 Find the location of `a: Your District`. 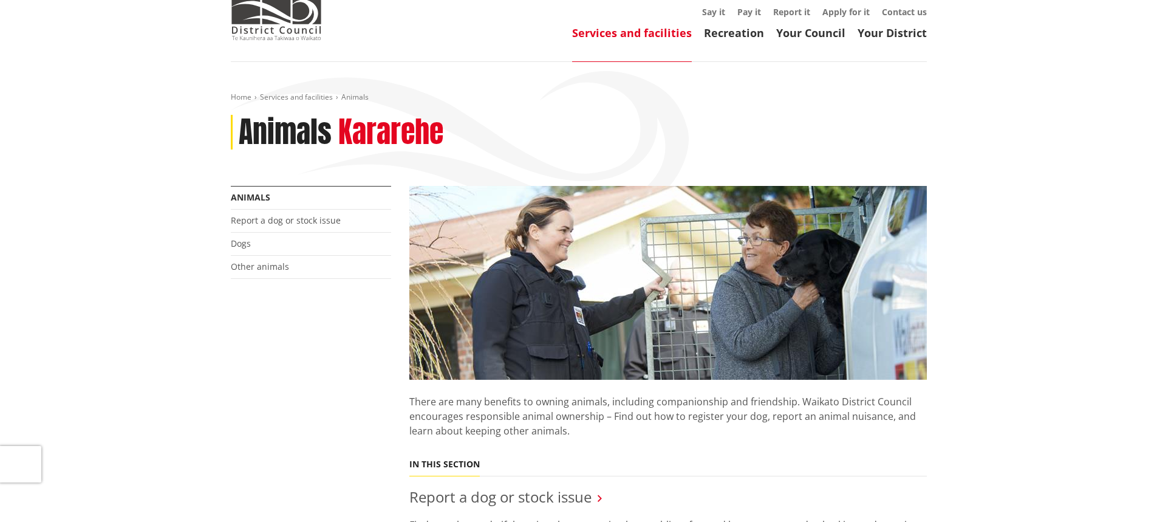

a: Your District is located at coordinates (892, 33).